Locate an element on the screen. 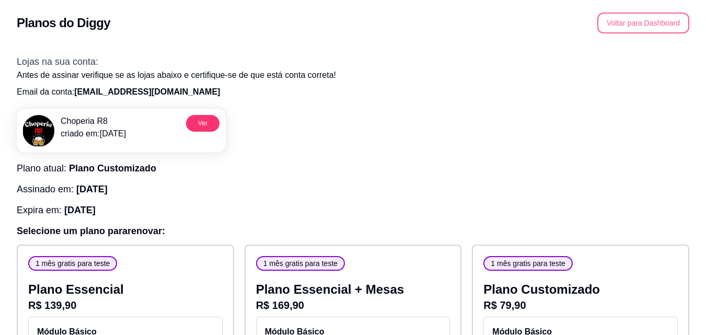 The image size is (706, 335). p: R$ 169,90 is located at coordinates (353, 305).